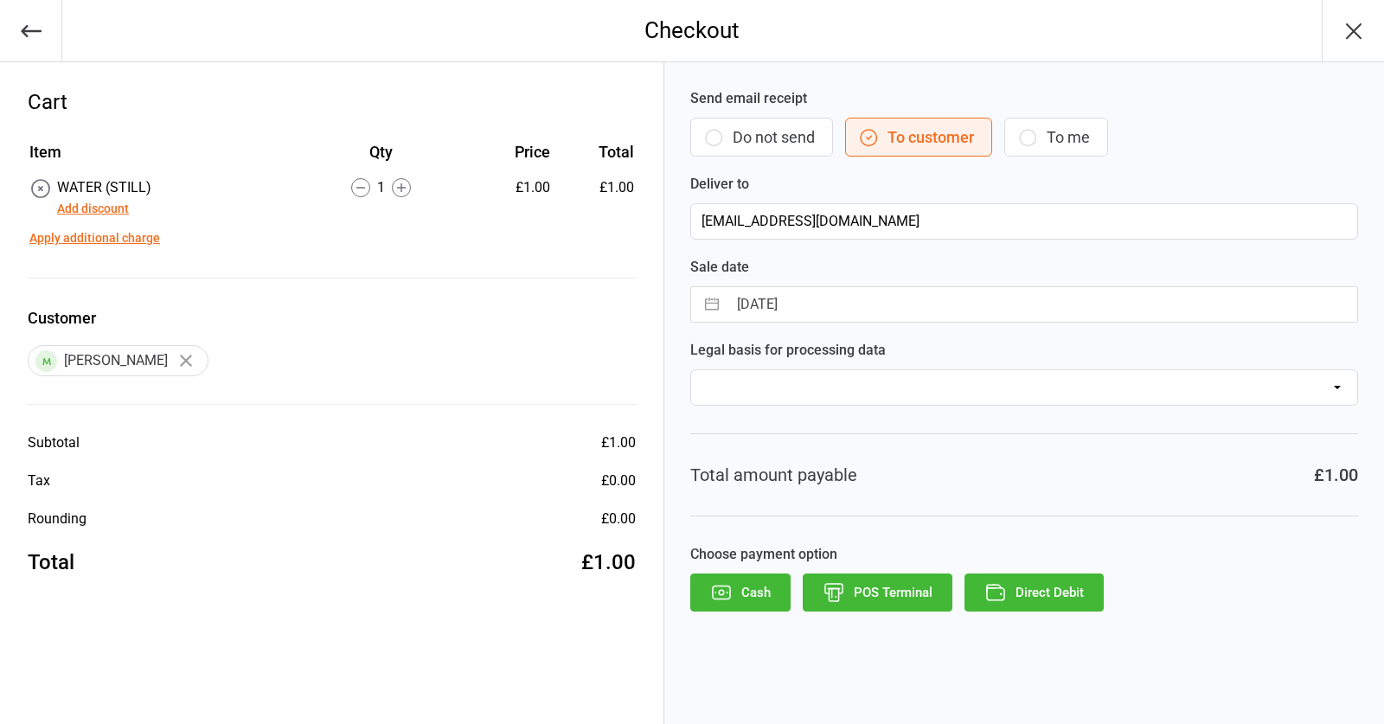 The height and width of the screenshot is (724, 1384). Describe the element at coordinates (1024, 184) in the screenshot. I see `label: Deliver to` at that location.